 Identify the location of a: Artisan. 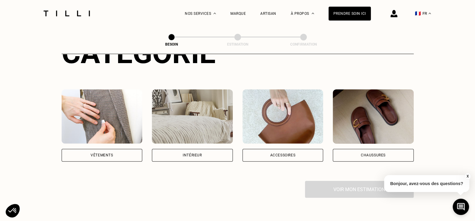
(268, 14).